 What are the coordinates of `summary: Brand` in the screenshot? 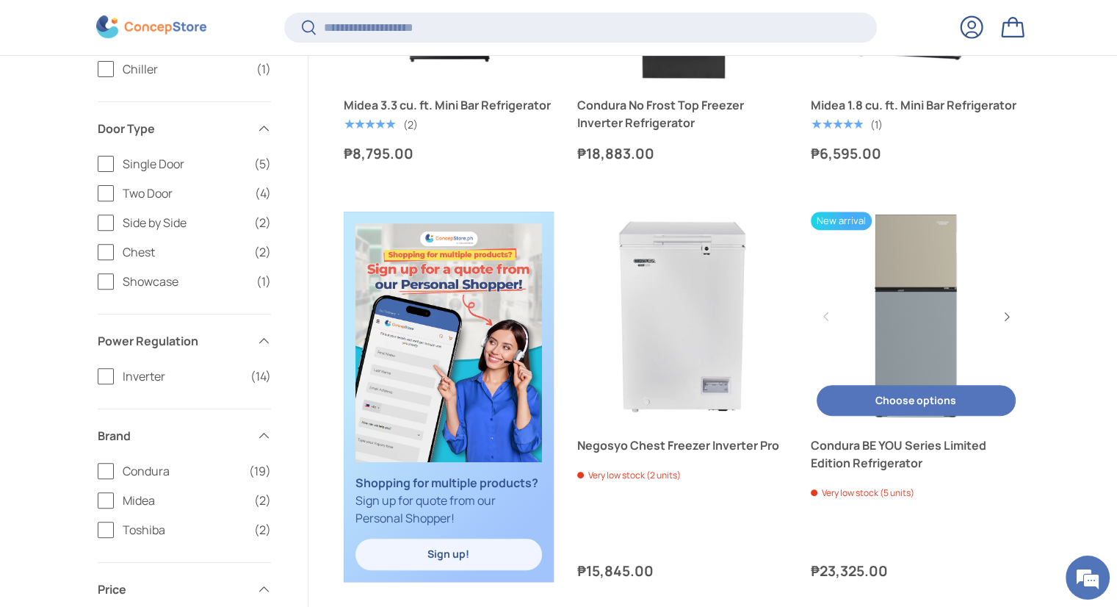 It's located at (184, 435).